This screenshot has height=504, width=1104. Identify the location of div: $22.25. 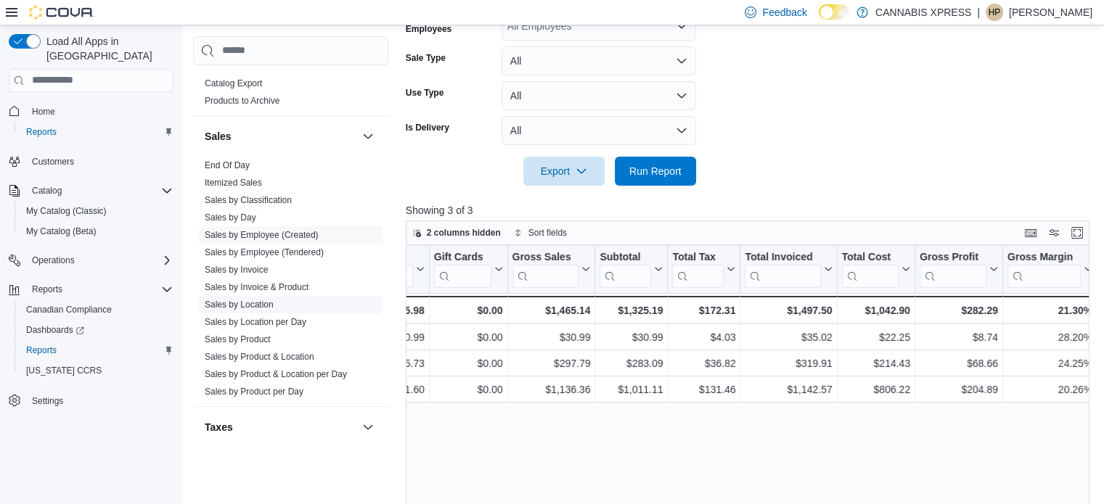
(875, 337).